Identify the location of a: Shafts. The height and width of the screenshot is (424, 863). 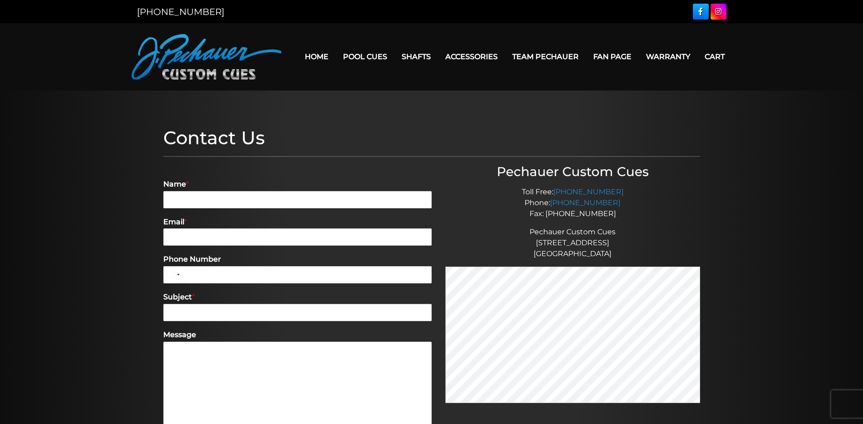
(416, 56).